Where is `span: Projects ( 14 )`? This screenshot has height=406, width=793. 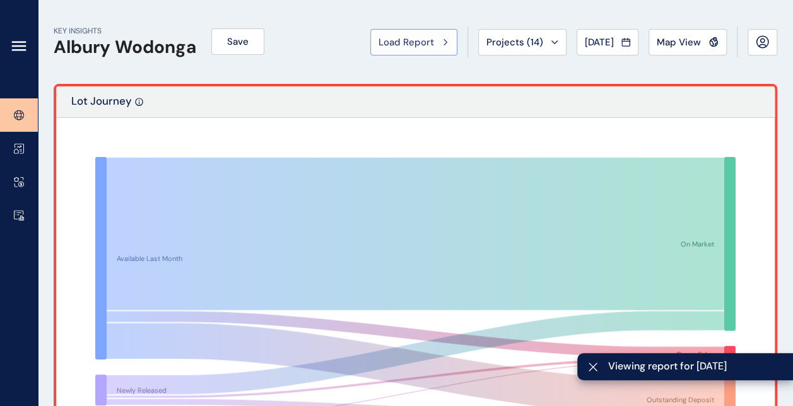
span: Projects ( 14 ) is located at coordinates (515, 42).